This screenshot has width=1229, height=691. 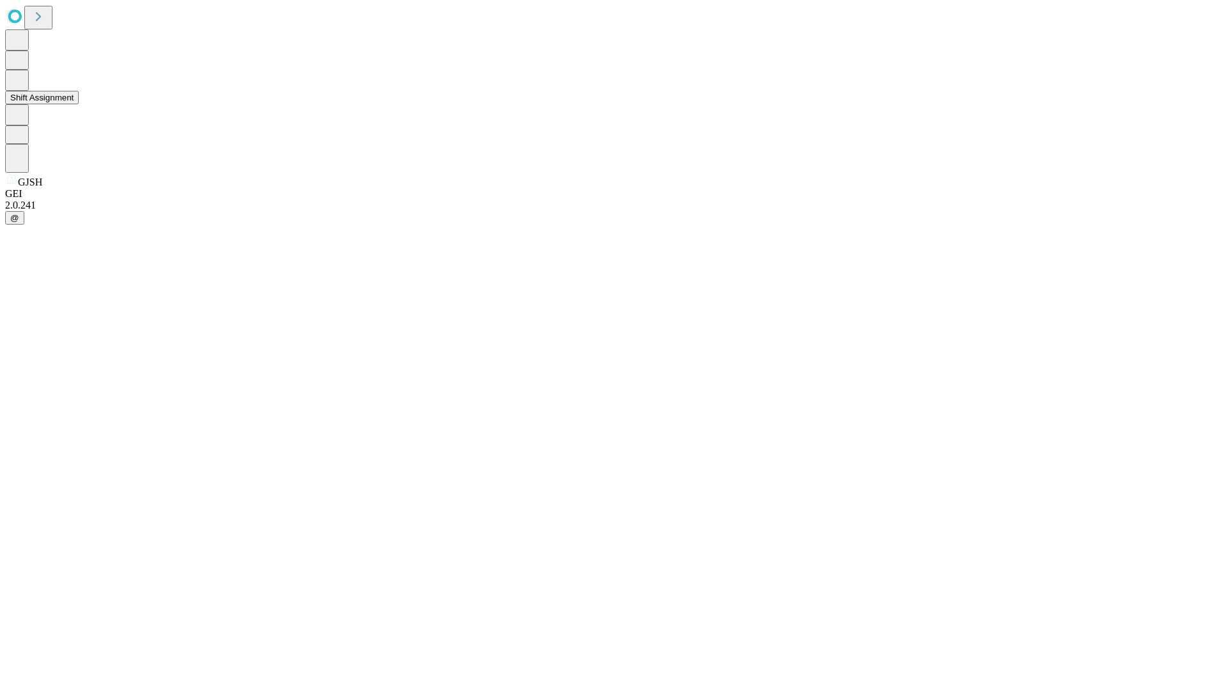 What do you see at coordinates (42, 97) in the screenshot?
I see `button: Shift Assignment` at bounding box center [42, 97].